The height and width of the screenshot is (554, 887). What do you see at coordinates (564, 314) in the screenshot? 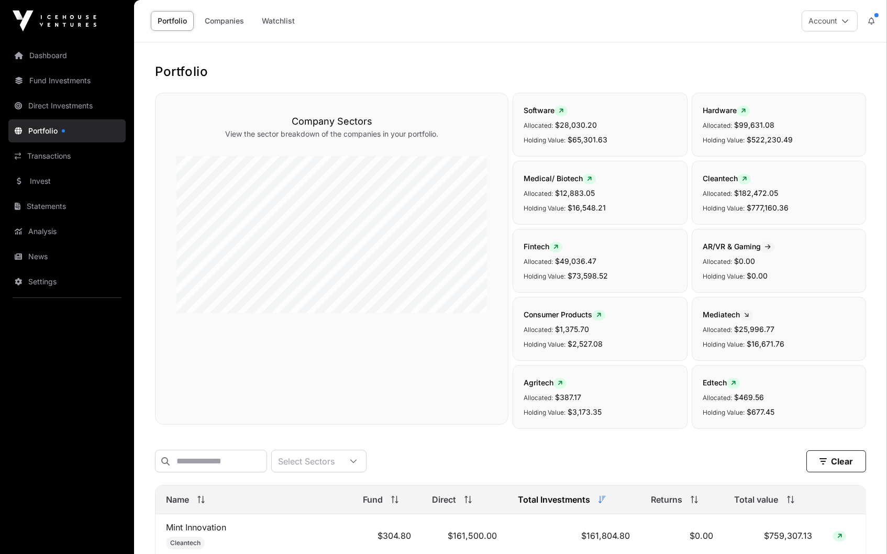
I see `span: Consumer Products` at bounding box center [564, 314].